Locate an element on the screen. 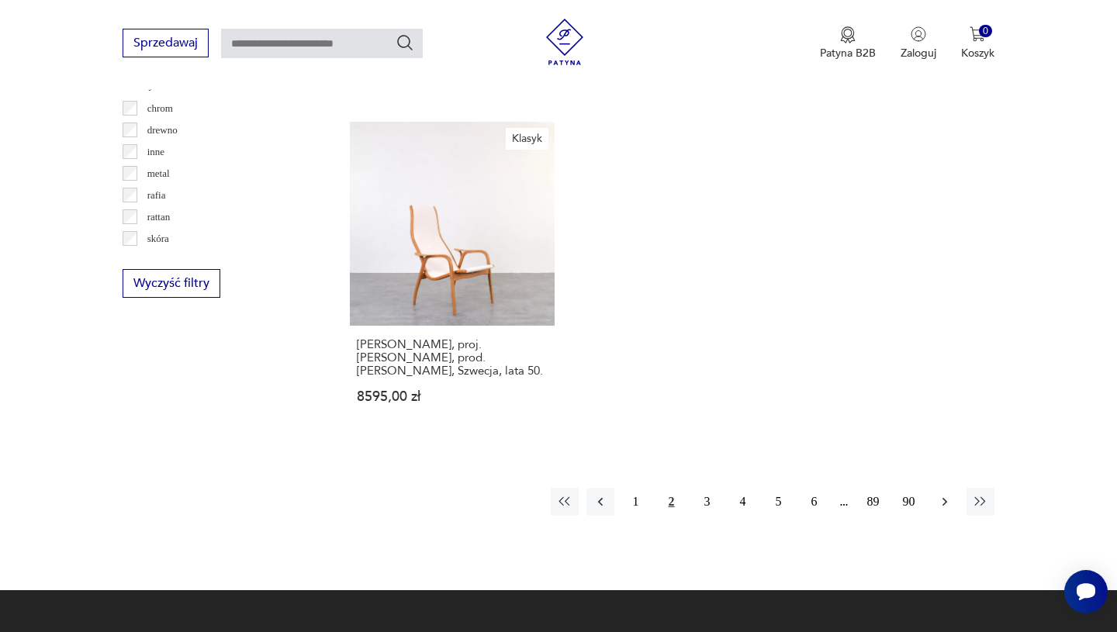 This screenshot has height=632, width=1117. p: tkanina is located at coordinates (162, 261).